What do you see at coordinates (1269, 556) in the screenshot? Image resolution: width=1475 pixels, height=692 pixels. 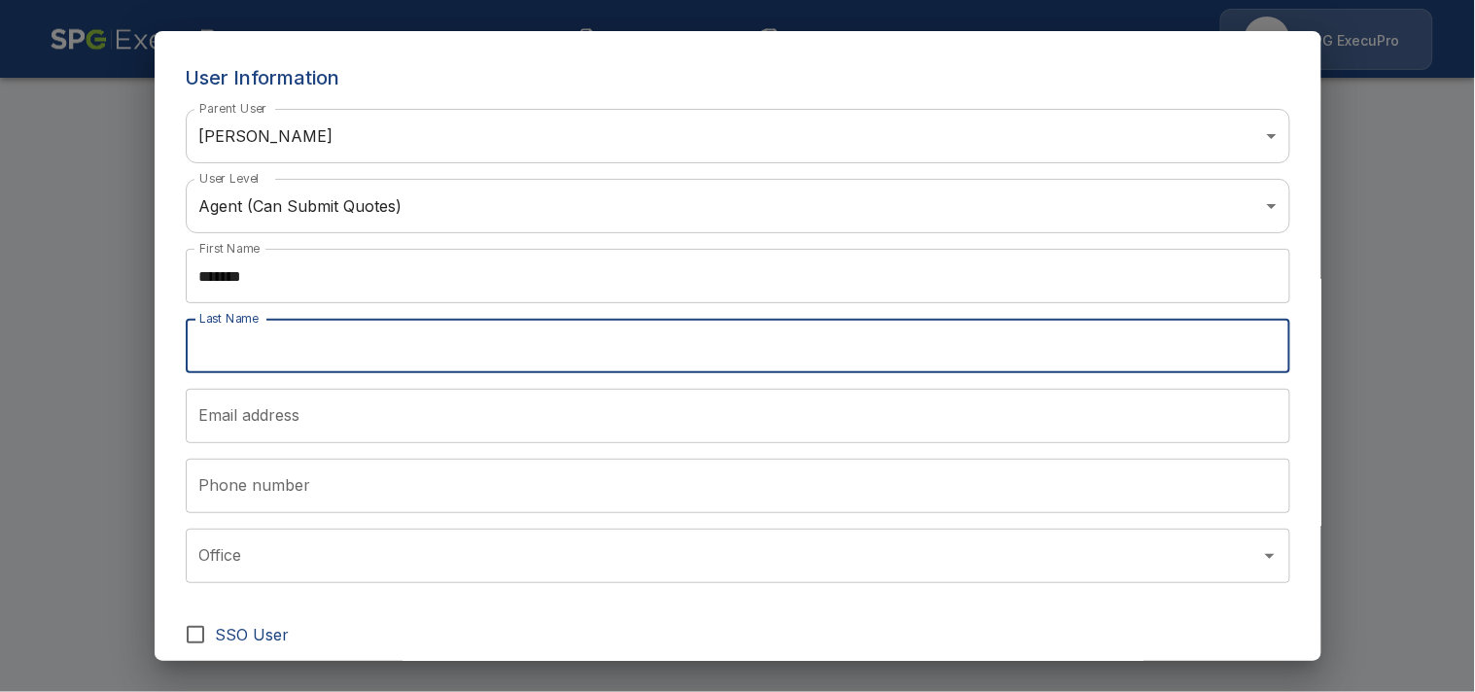 I see `button: Open` at bounding box center [1269, 556].